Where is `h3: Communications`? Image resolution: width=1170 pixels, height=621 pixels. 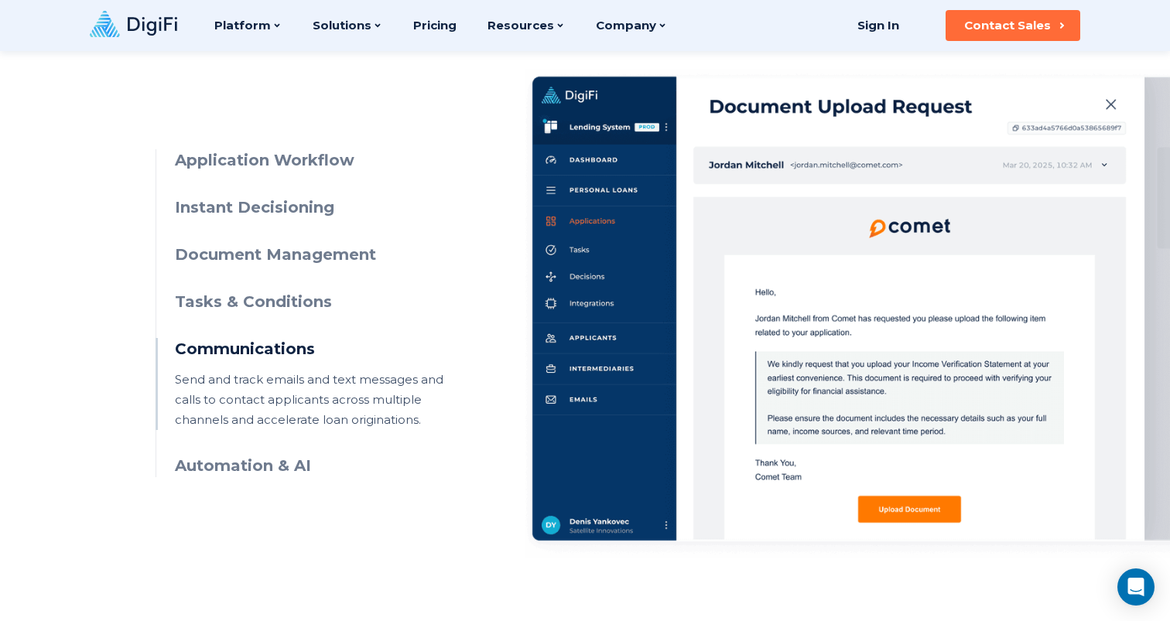 h3: Communications is located at coordinates (315, 349).